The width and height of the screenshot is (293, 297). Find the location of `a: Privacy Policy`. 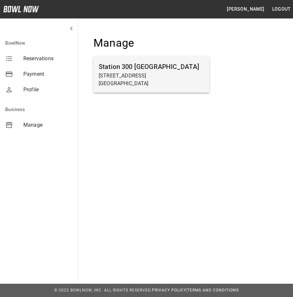

a: Privacy Policy is located at coordinates (169, 290).